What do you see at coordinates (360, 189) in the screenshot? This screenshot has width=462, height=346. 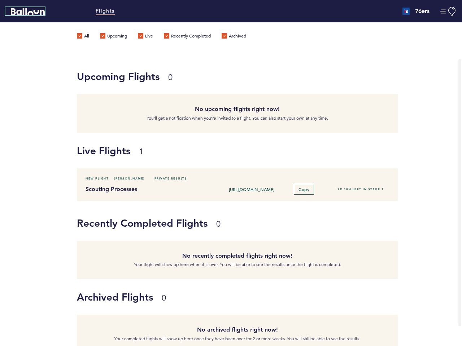 I see `span: 2D 10H left in stage 1` at bounding box center [360, 189].